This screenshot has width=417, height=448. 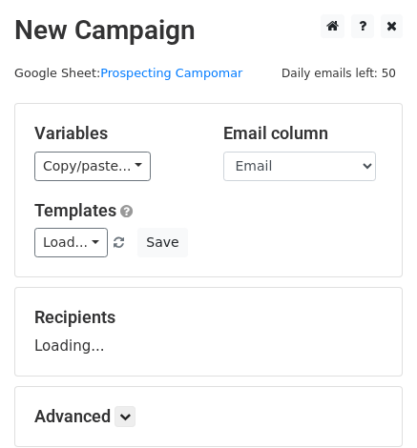 I want to click on div: Loading..., so click(x=208, y=332).